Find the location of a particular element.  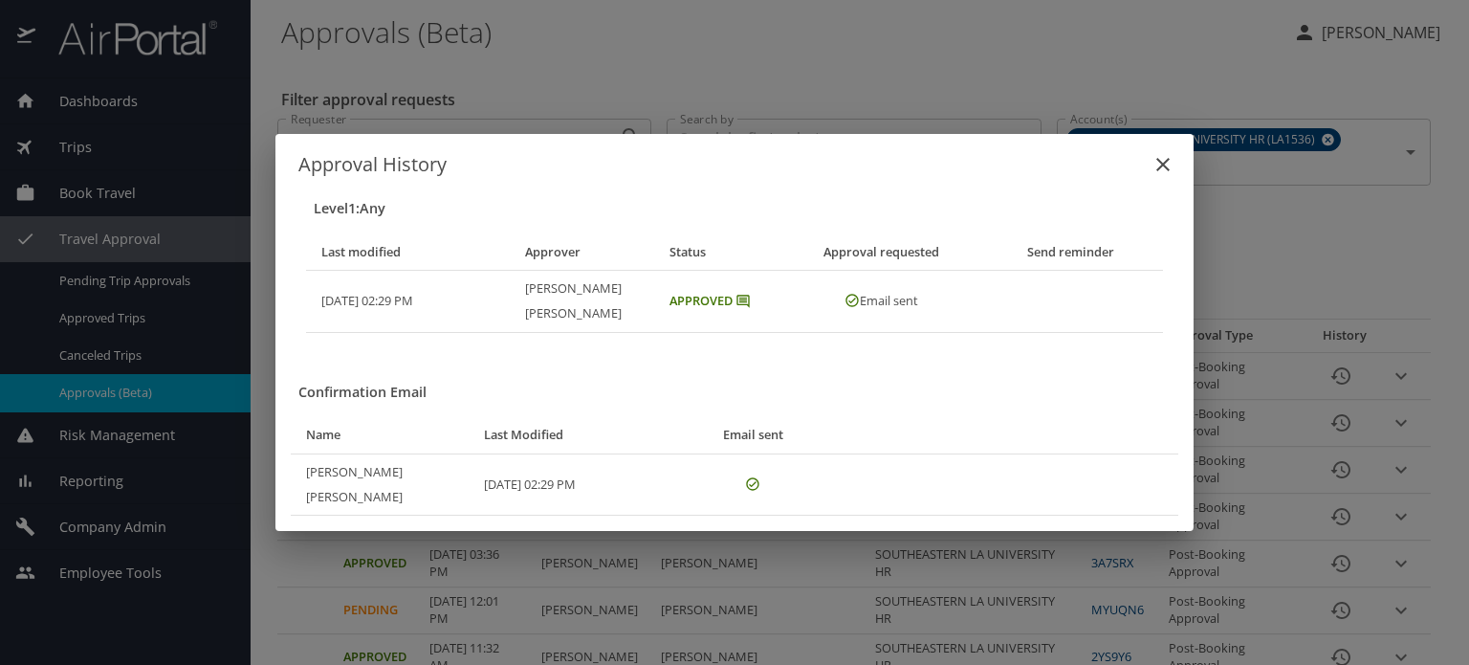

th: Email sent is located at coordinates (756, 435).